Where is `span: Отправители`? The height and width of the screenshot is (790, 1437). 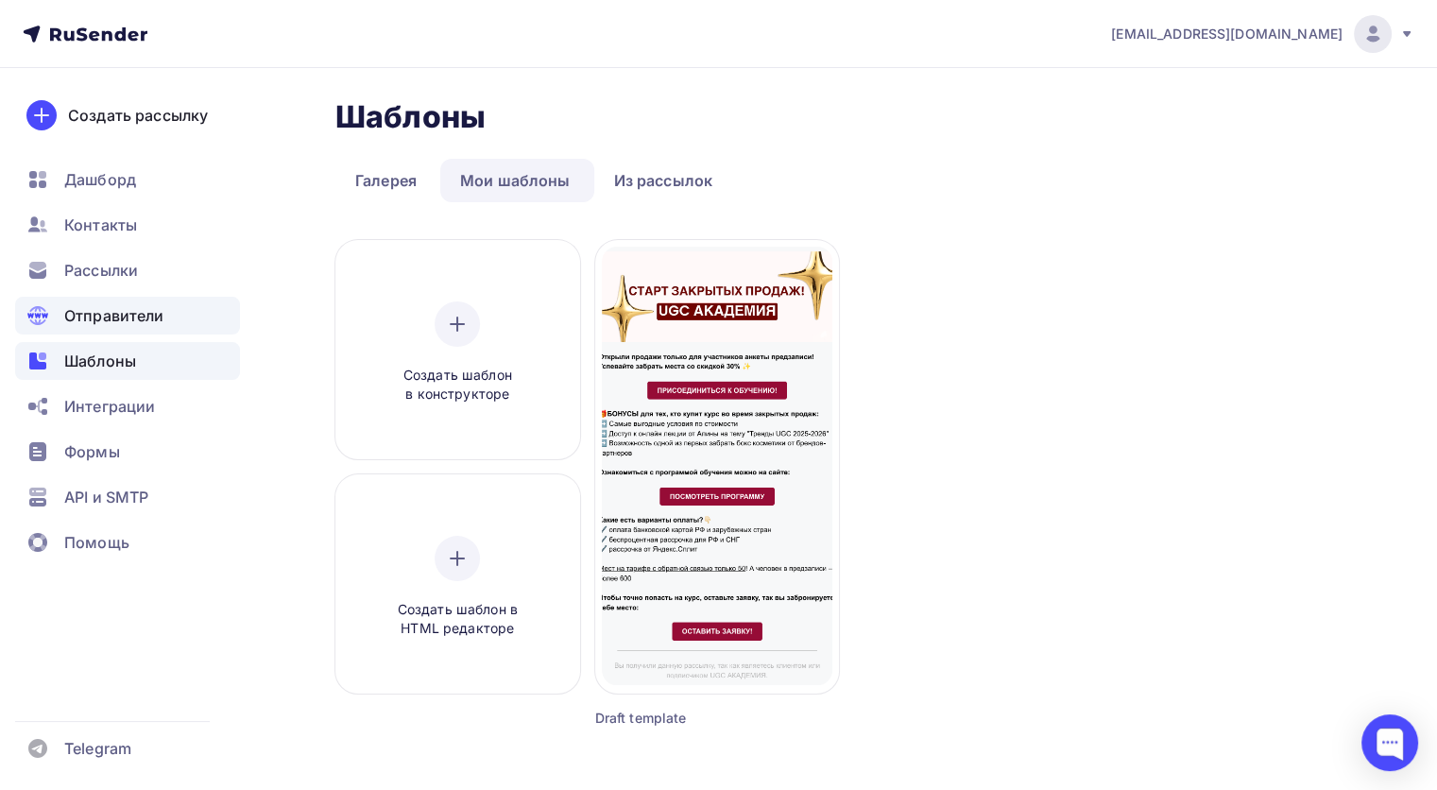
span: Отправители is located at coordinates (114, 316).